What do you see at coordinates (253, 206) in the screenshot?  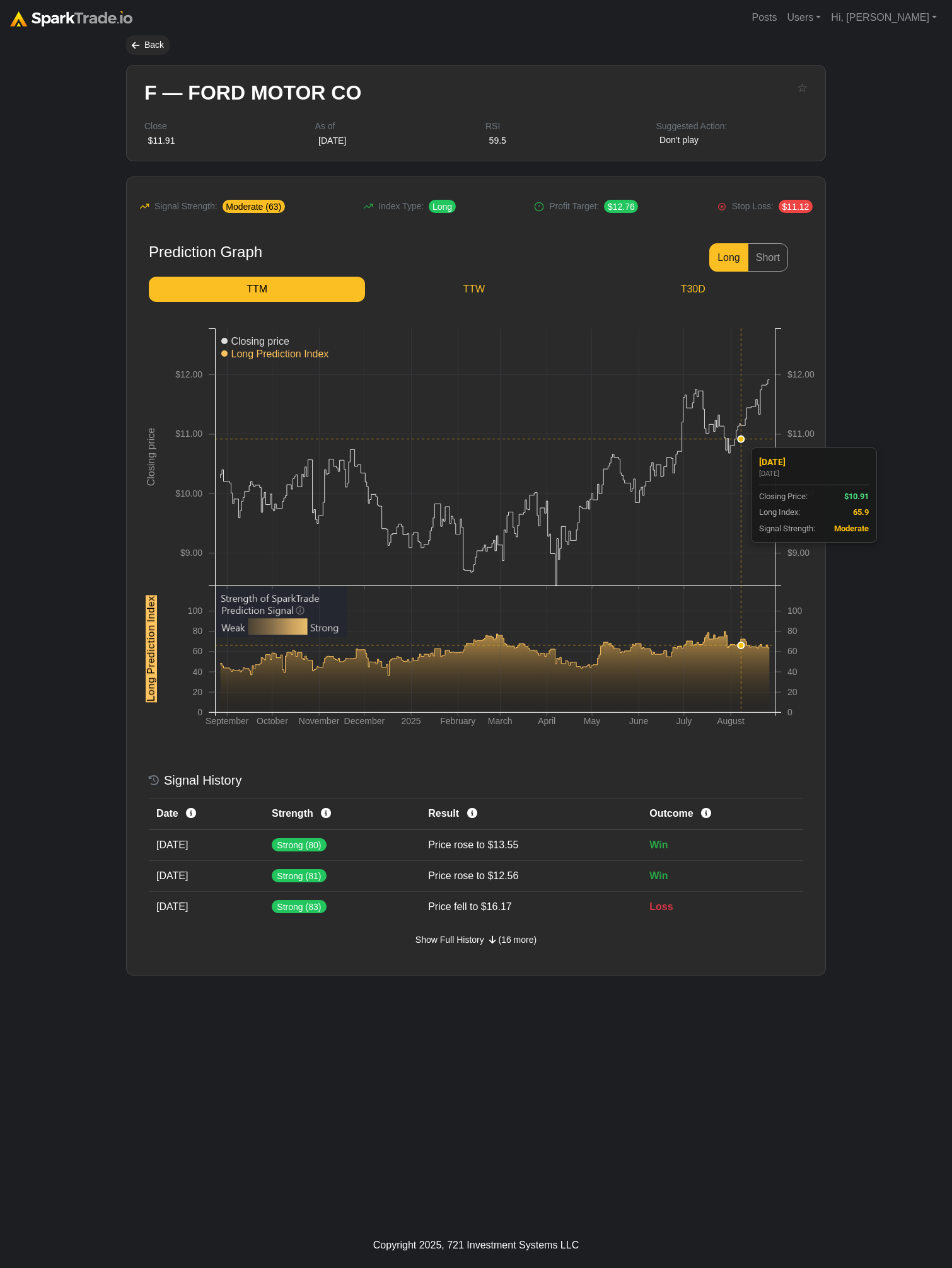 I see `span: Moderate (63)` at bounding box center [253, 206].